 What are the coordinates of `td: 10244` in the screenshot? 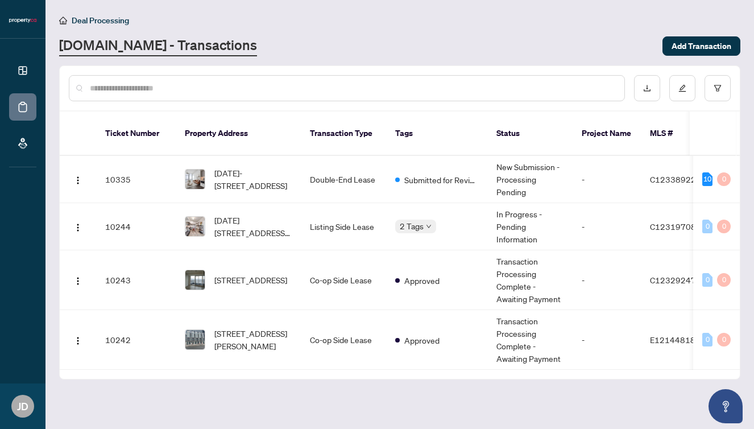 It's located at (136, 226).